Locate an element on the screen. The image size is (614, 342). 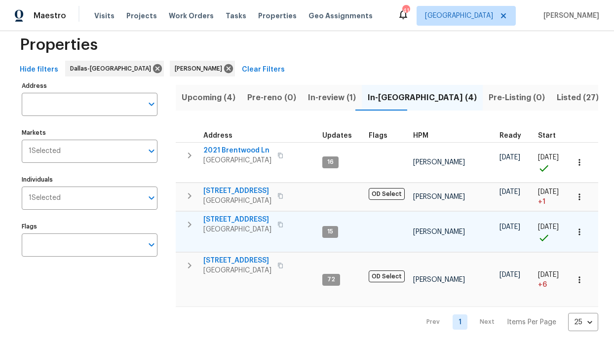
div: 41 is located at coordinates (406, 11).